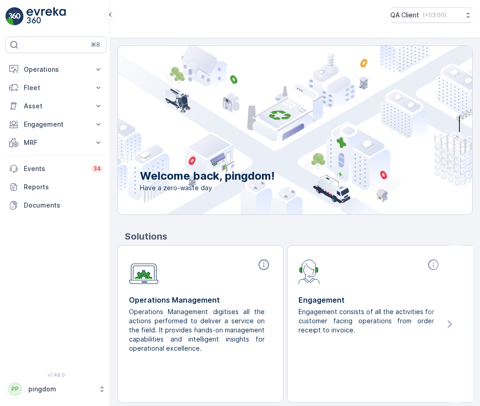  What do you see at coordinates (15, 16) in the screenshot?
I see `img: logo` at bounding box center [15, 16].